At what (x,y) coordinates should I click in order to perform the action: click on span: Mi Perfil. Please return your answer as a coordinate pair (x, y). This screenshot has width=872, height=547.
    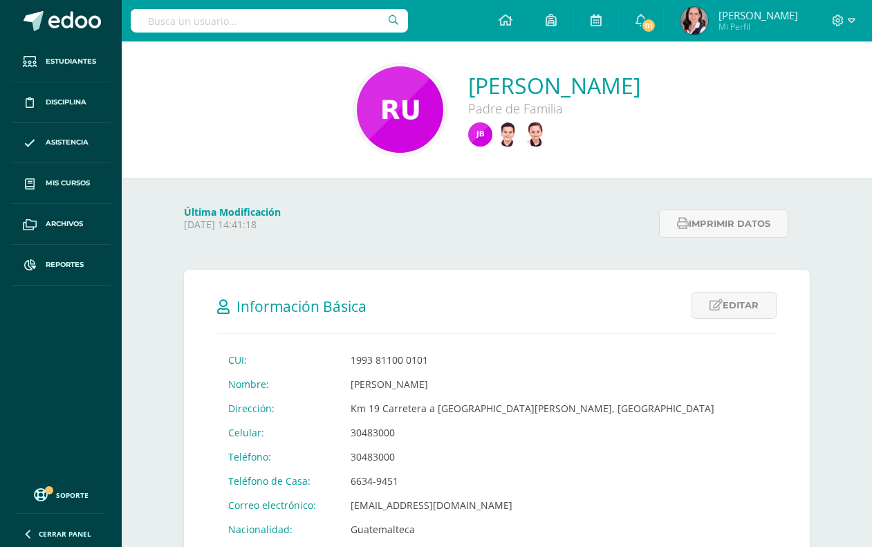
    Looking at the image, I should click on (758, 26).